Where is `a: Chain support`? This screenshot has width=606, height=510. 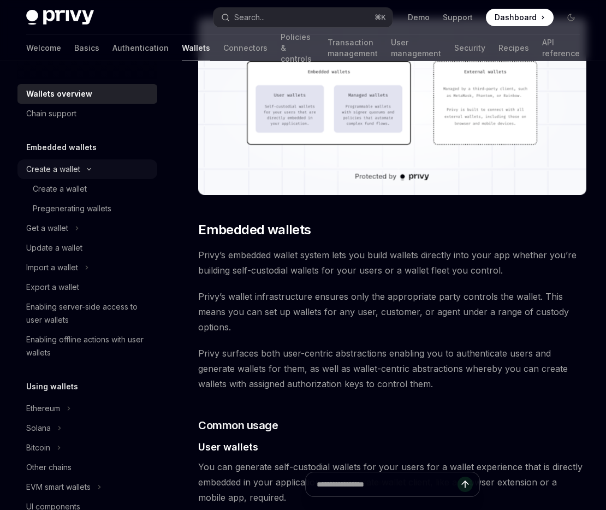
a: Chain support is located at coordinates (87, 114).